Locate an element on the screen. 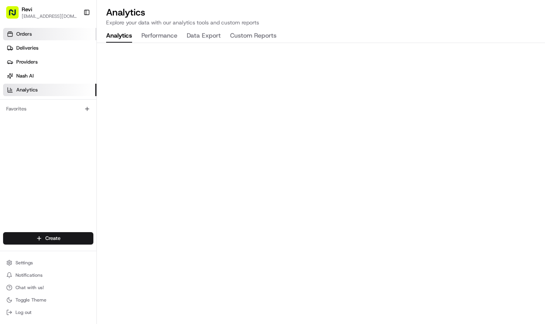 The height and width of the screenshot is (324, 545). button: Create is located at coordinates (48, 238).